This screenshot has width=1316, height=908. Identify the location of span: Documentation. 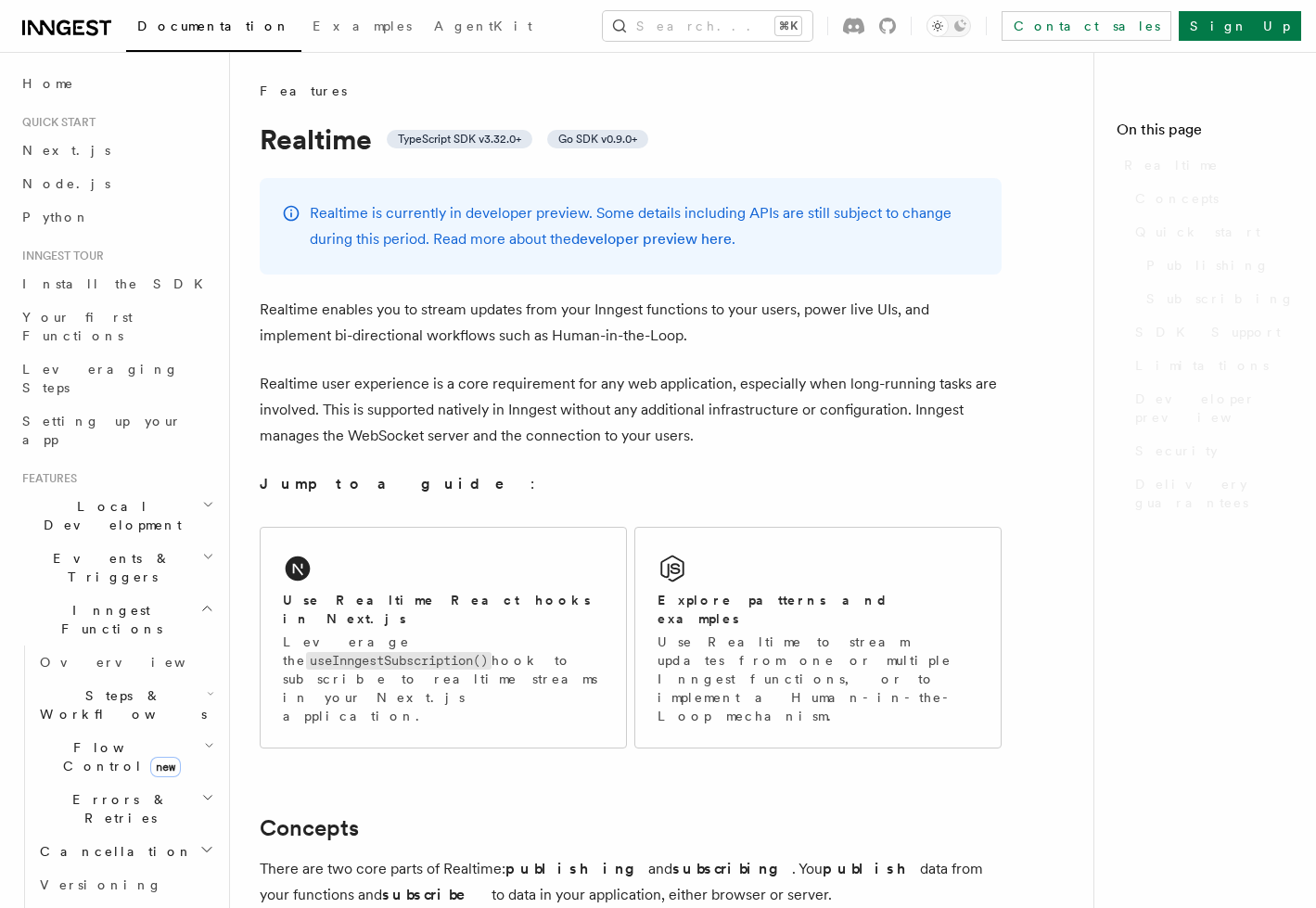
(214, 26).